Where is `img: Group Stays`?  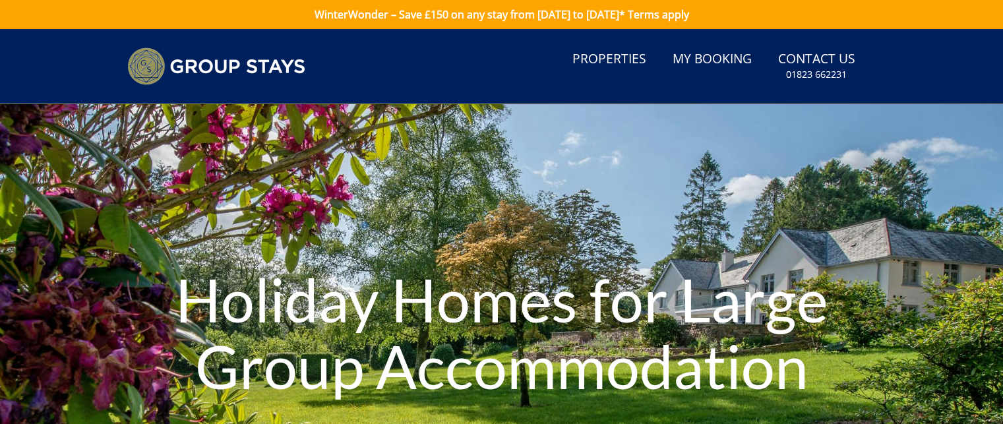
img: Group Stays is located at coordinates (216, 66).